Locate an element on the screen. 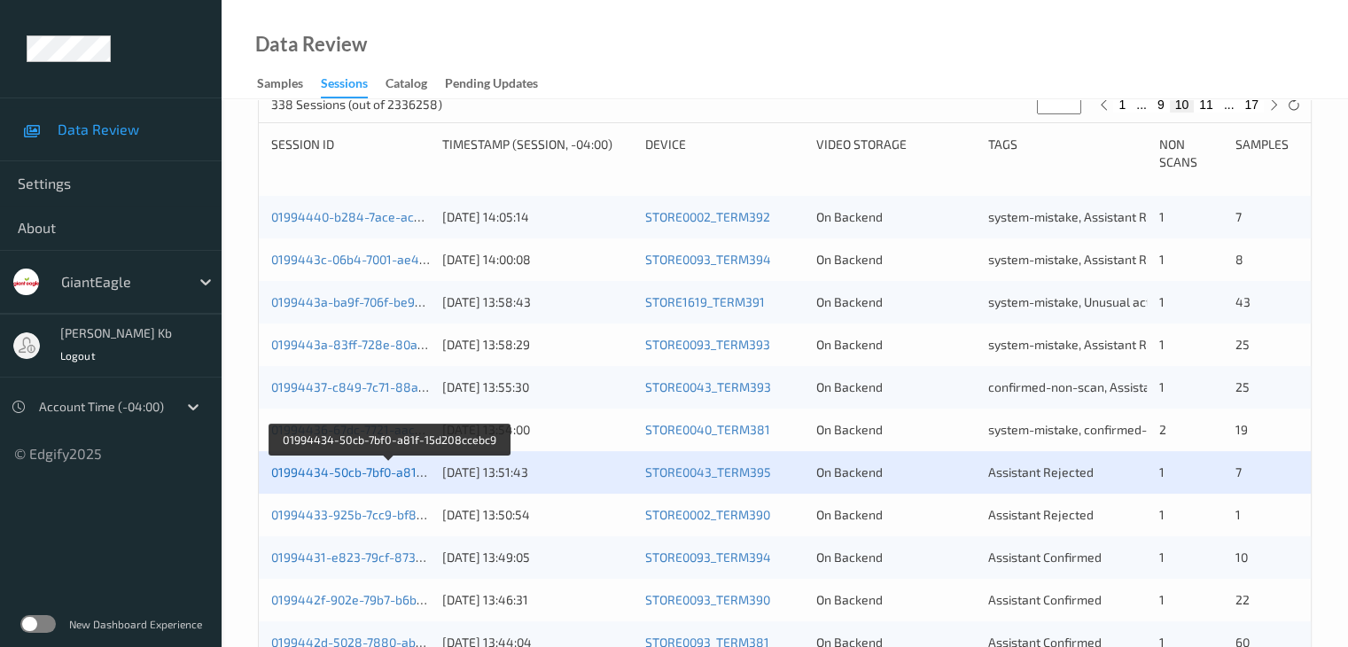 This screenshot has width=1348, height=647. a: STORE0093_TERM393 is located at coordinates (707, 344).